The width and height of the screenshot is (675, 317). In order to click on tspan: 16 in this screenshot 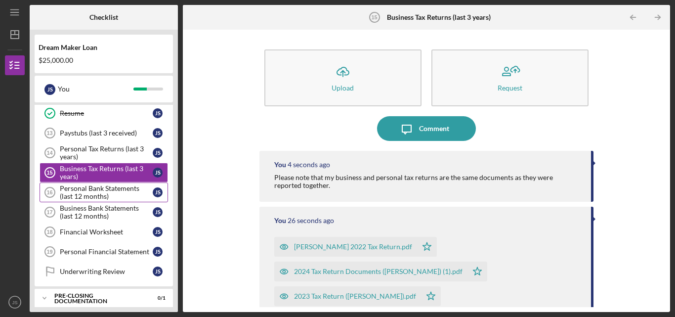, I will do `click(49, 192)`.